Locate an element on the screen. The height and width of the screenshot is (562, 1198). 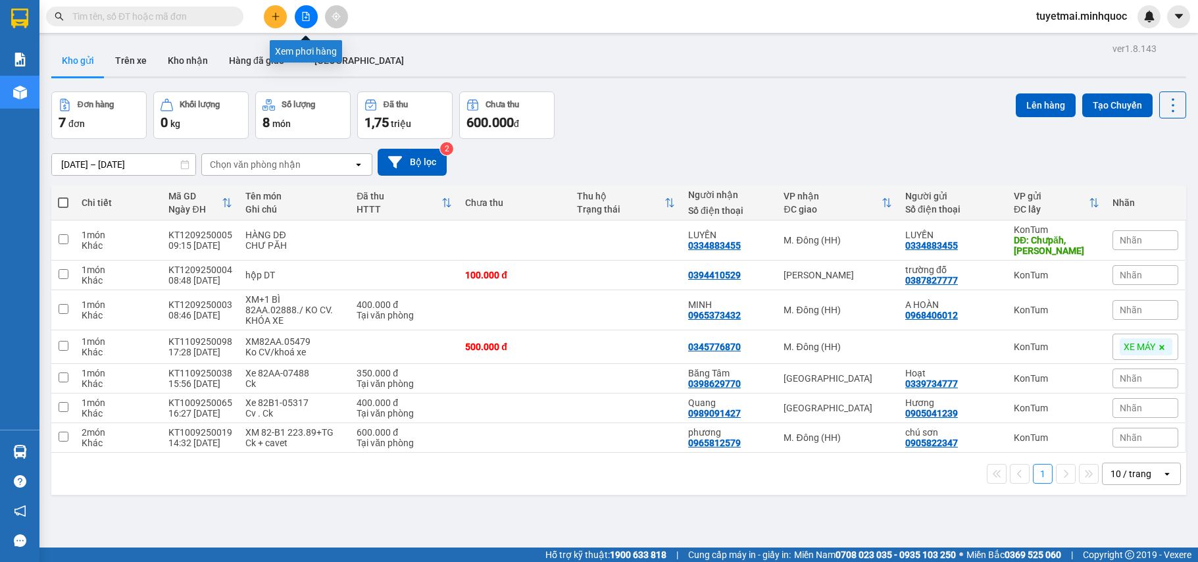
button: file-add is located at coordinates (306, 16).